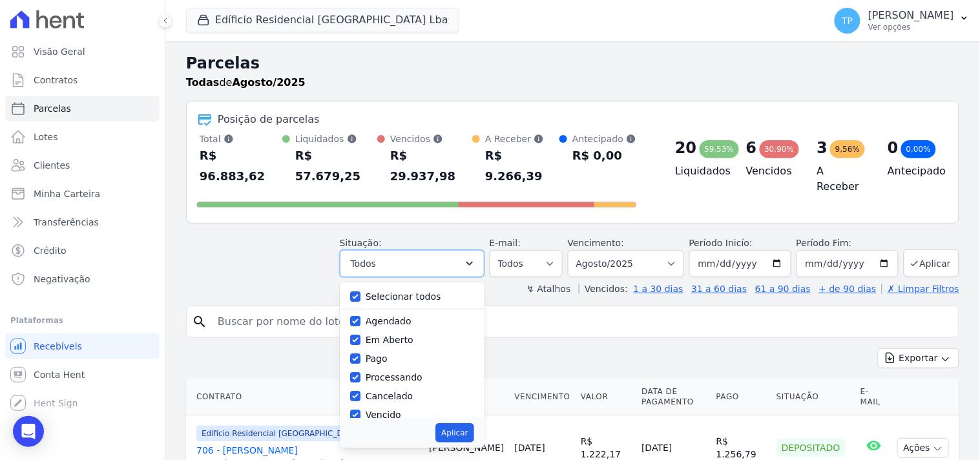 Image resolution: width=980 pixels, height=460 pixels. What do you see at coordinates (388, 321) in the screenshot?
I see `label: Agendado` at bounding box center [388, 321].